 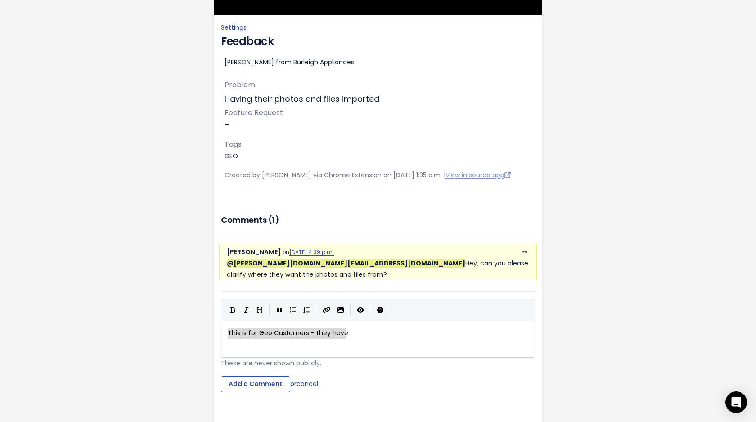 I want to click on h3: Comments ( ), so click(x=378, y=220).